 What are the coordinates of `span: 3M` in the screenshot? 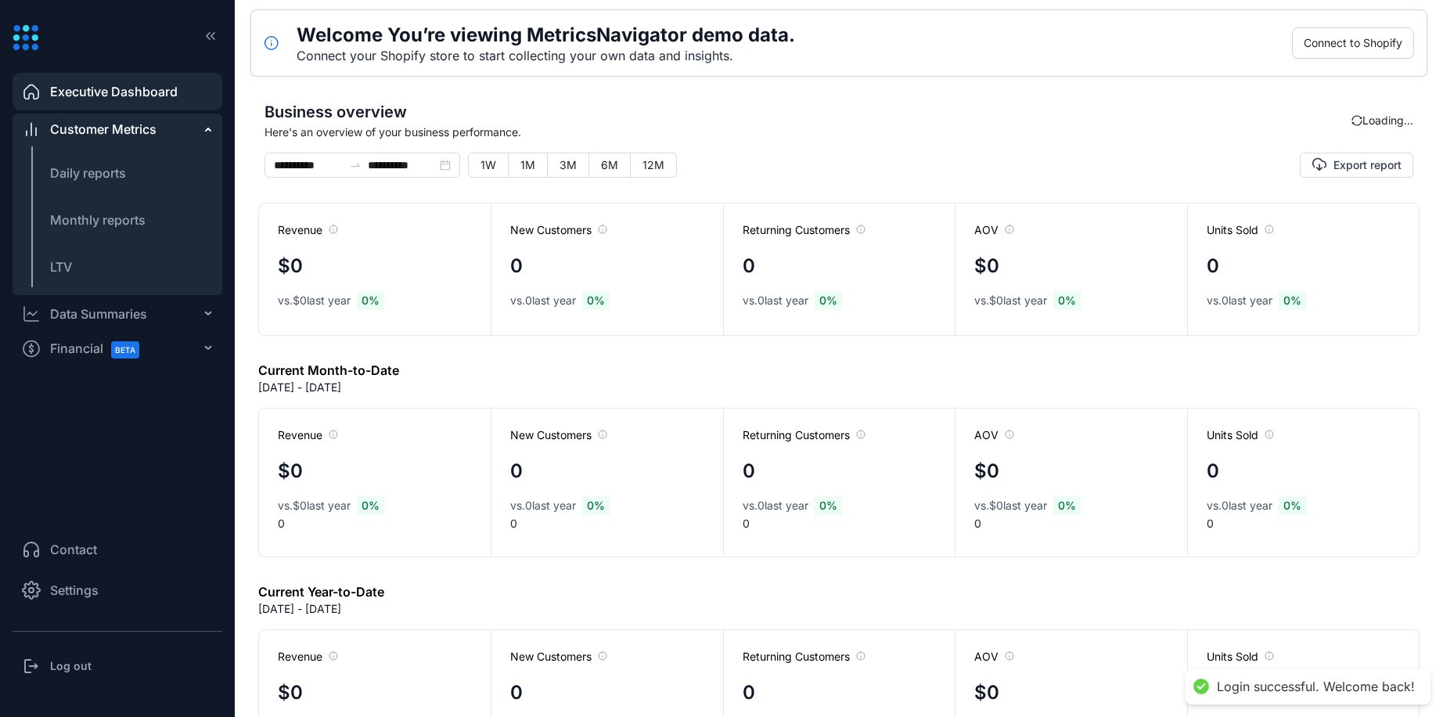 It's located at (568, 164).